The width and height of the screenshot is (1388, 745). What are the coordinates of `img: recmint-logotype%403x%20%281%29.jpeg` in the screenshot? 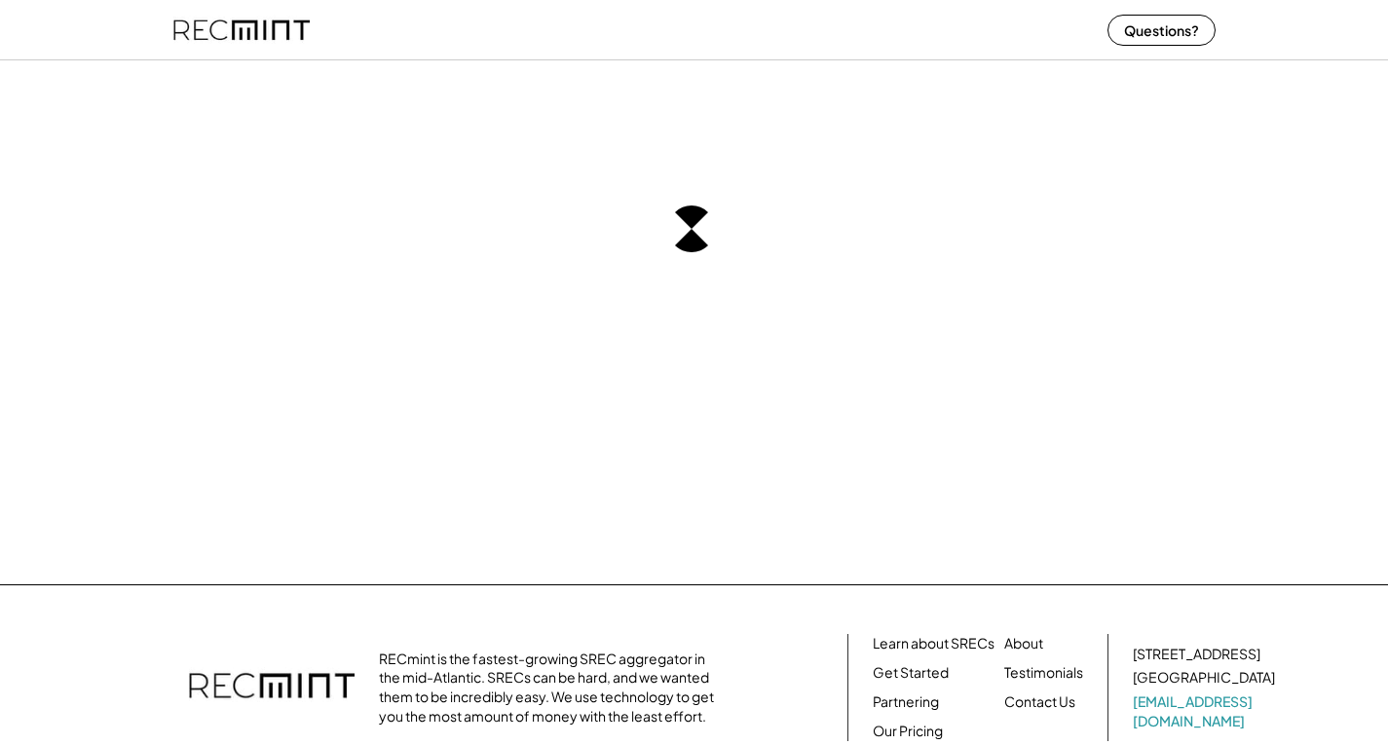 It's located at (242, 29).